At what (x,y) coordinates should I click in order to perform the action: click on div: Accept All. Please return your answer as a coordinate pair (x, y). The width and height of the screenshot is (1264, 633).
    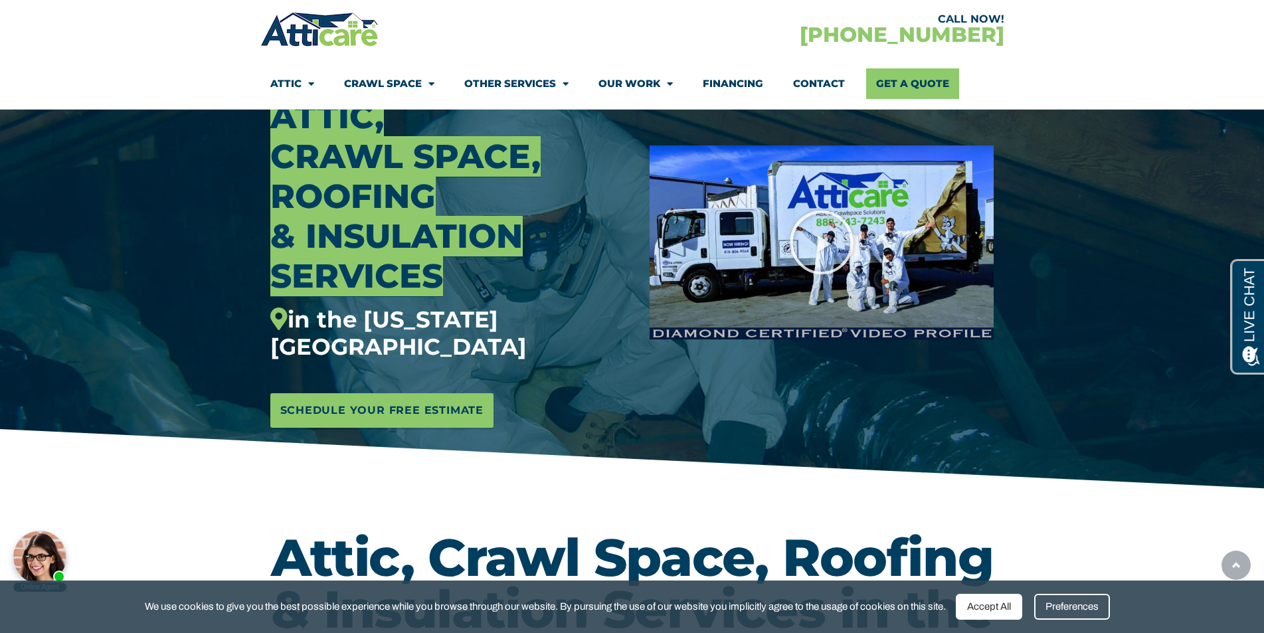
    Looking at the image, I should click on (989, 606).